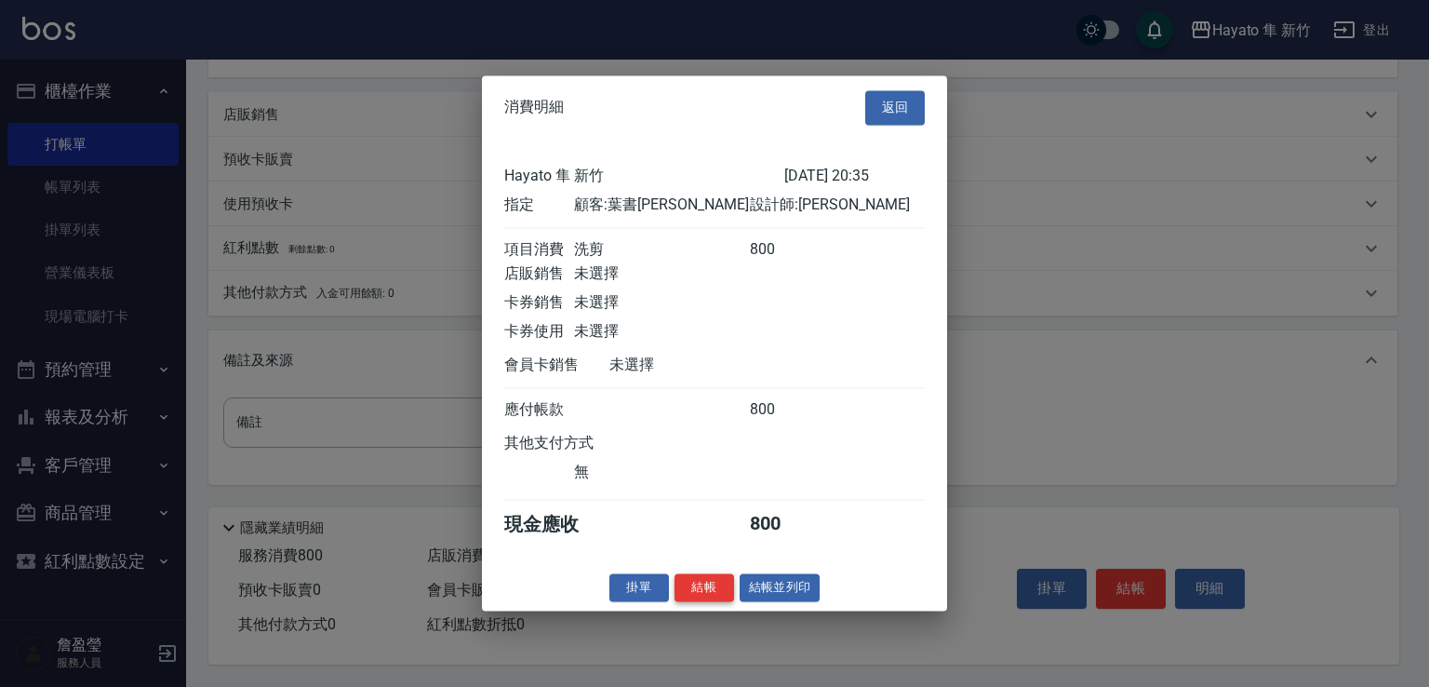  What do you see at coordinates (539, 409) in the screenshot?
I see `div: 應付帳款` at bounding box center [539, 409].